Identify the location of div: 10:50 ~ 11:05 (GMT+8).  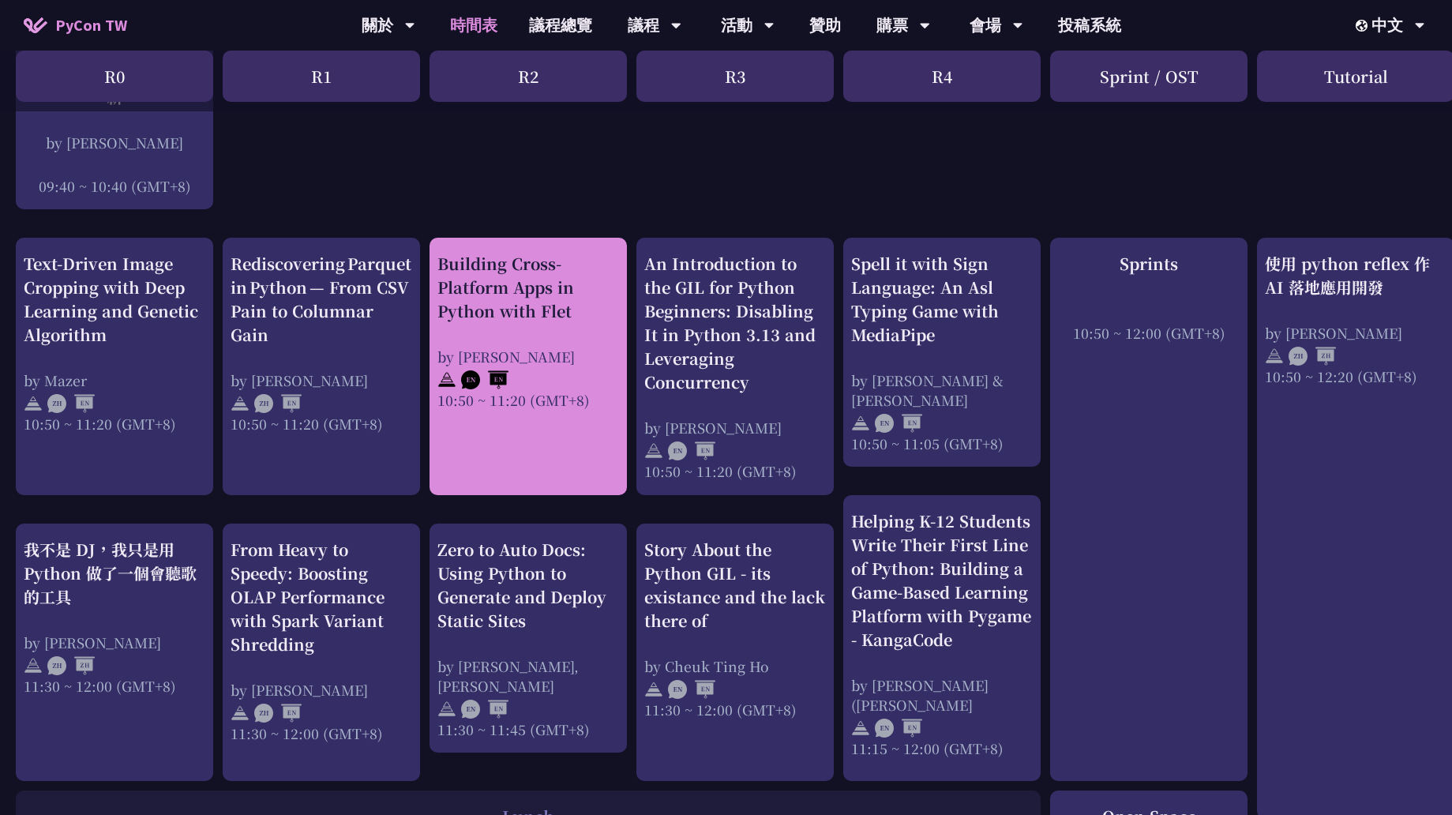
(942, 443).